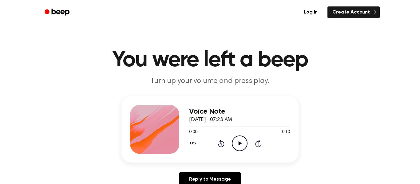 This screenshot has height=184, width=420. I want to click on button: 1.0x, so click(194, 144).